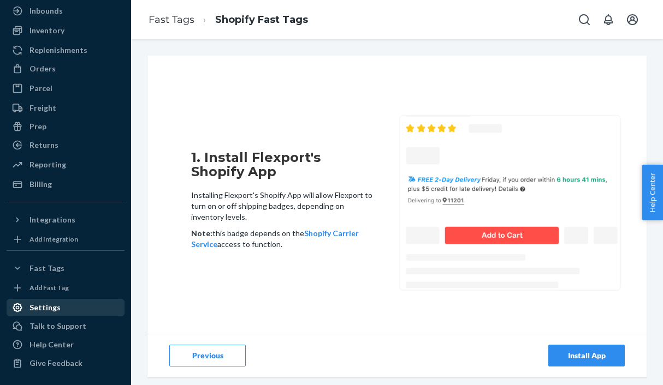 Image resolution: width=663 pixels, height=385 pixels. What do you see at coordinates (46, 11) in the screenshot?
I see `div: Inbounds` at bounding box center [46, 11].